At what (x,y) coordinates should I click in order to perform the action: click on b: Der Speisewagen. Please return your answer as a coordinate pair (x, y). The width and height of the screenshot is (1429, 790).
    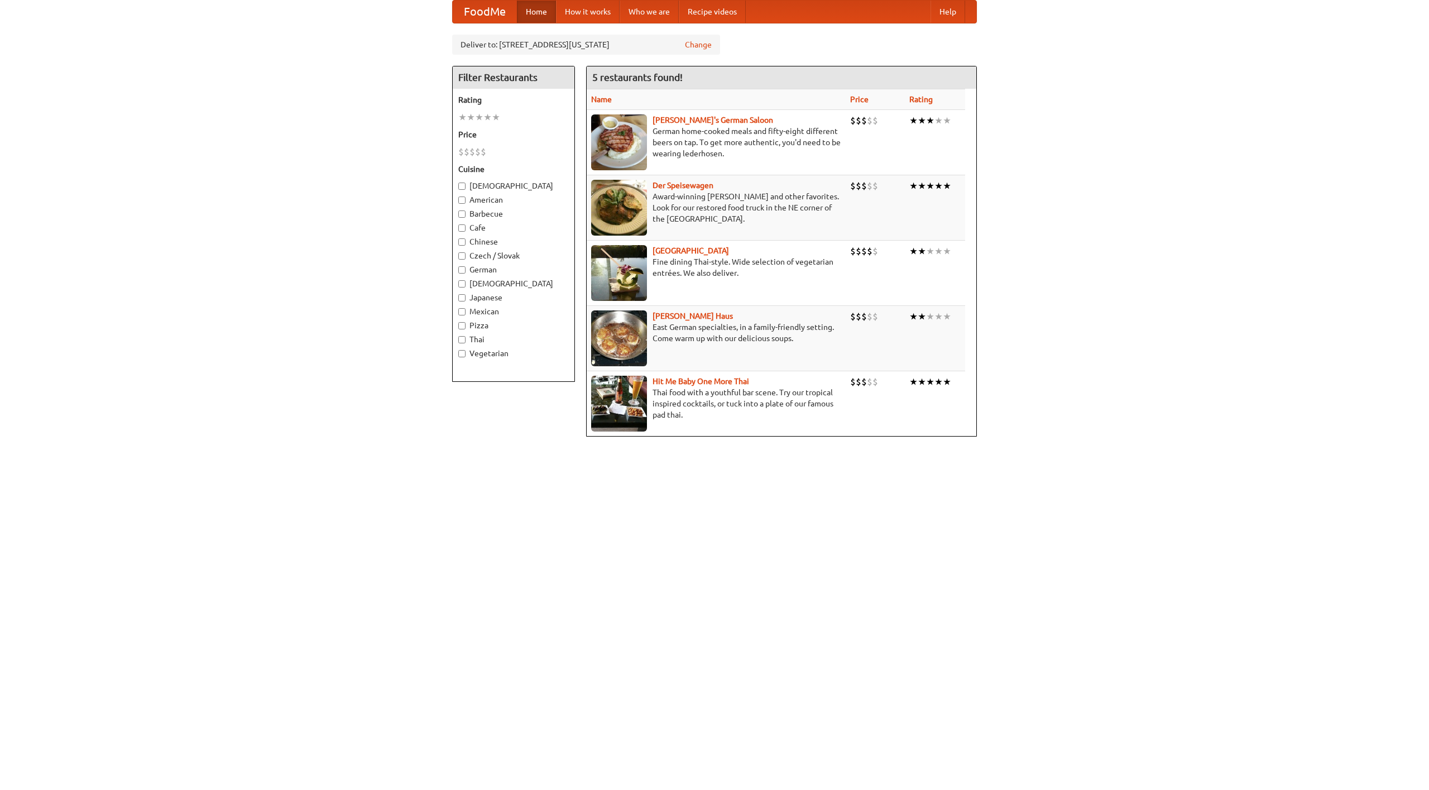
    Looking at the image, I should click on (682, 185).